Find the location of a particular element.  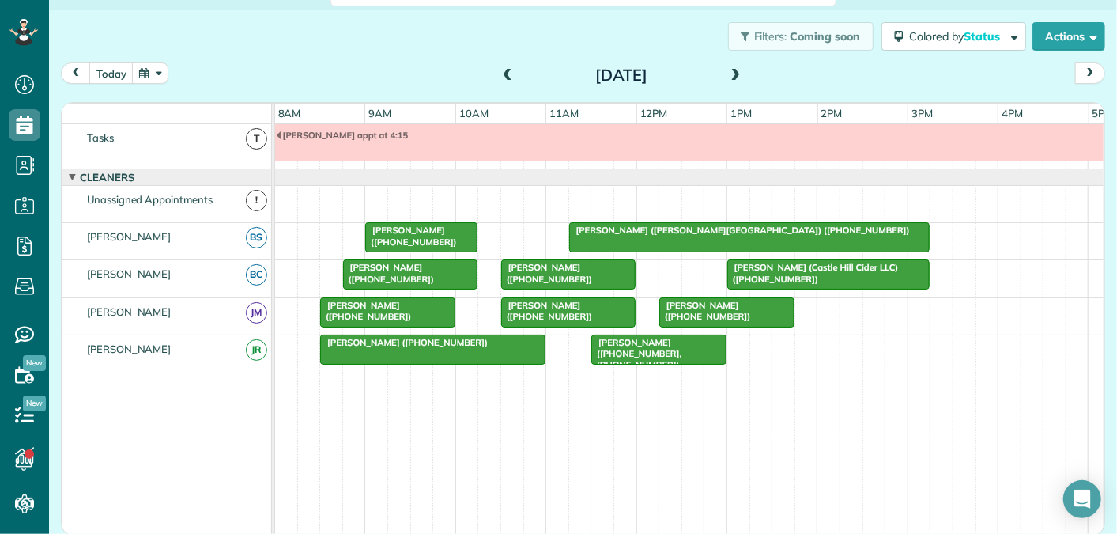

span: 12pm is located at coordinates (654, 113).